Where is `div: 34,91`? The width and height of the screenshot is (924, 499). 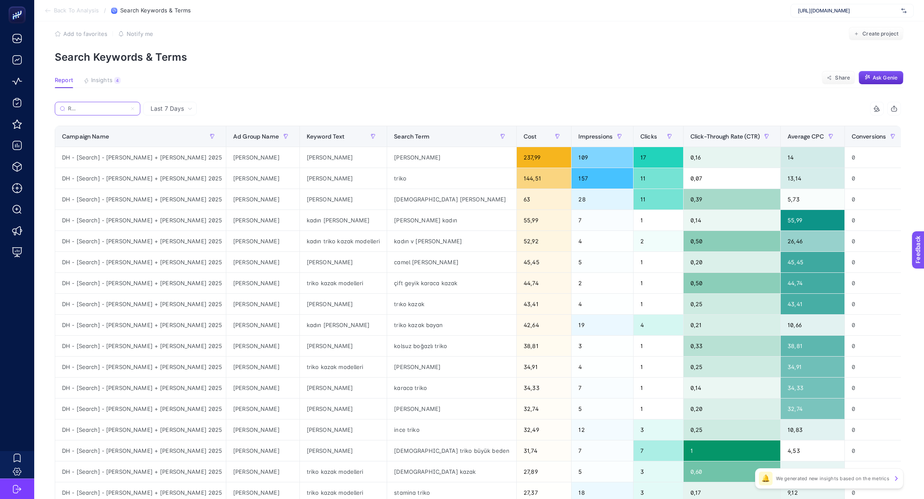
div: 34,91 is located at coordinates (544, 367).